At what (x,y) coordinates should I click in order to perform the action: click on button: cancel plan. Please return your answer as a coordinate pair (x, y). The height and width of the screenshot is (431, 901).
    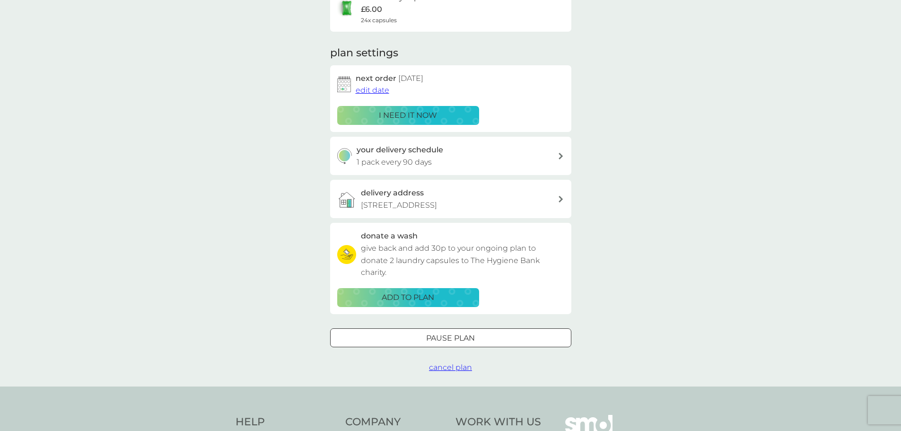
    Looking at the image, I should click on (450, 368).